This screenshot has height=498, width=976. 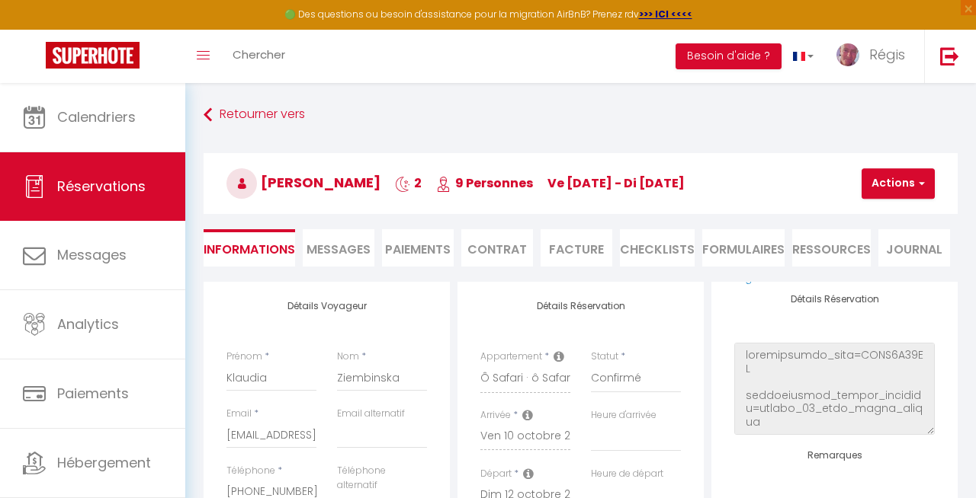 What do you see at coordinates (914, 248) in the screenshot?
I see `li: Journal` at bounding box center [914, 248].